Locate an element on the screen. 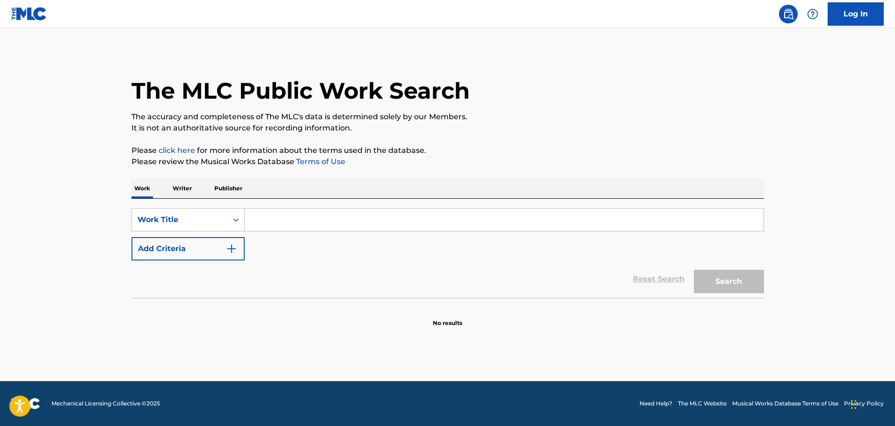 Image resolution: width=895 pixels, height=426 pixels. img: search is located at coordinates (789, 14).